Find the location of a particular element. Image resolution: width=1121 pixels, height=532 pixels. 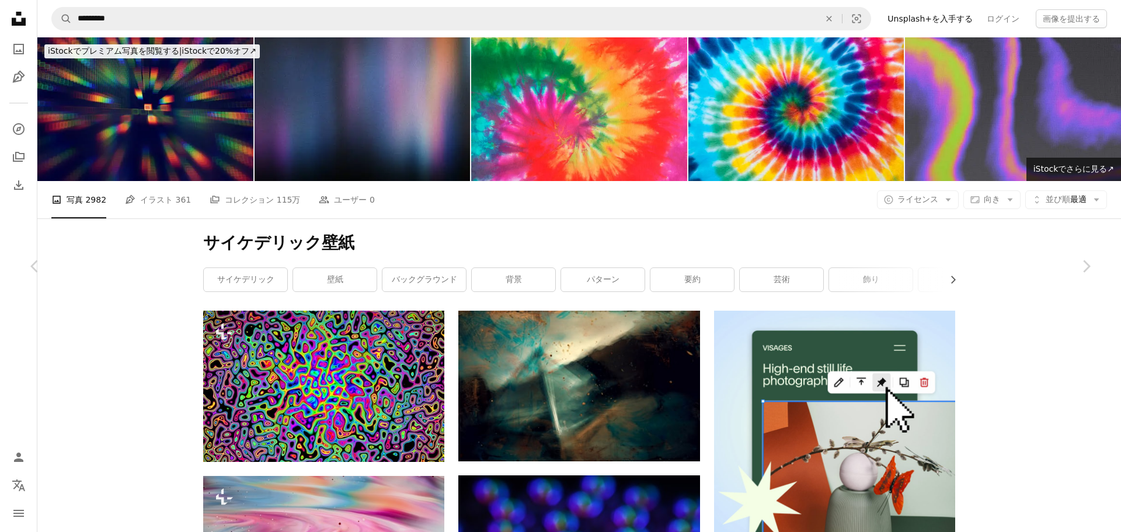

a: 背景 is located at coordinates (513, 280).